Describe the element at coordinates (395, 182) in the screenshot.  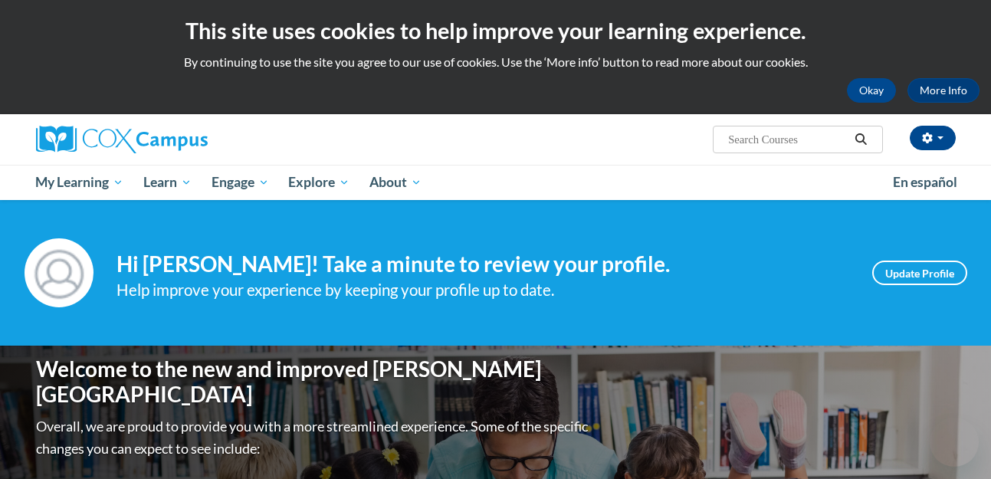
I see `span: About` at that location.